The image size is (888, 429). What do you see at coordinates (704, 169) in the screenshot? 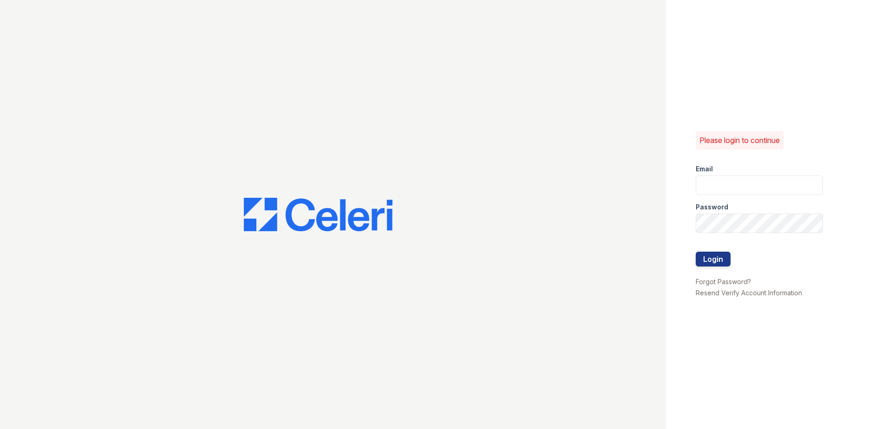
I see `label: Email` at bounding box center [704, 169].